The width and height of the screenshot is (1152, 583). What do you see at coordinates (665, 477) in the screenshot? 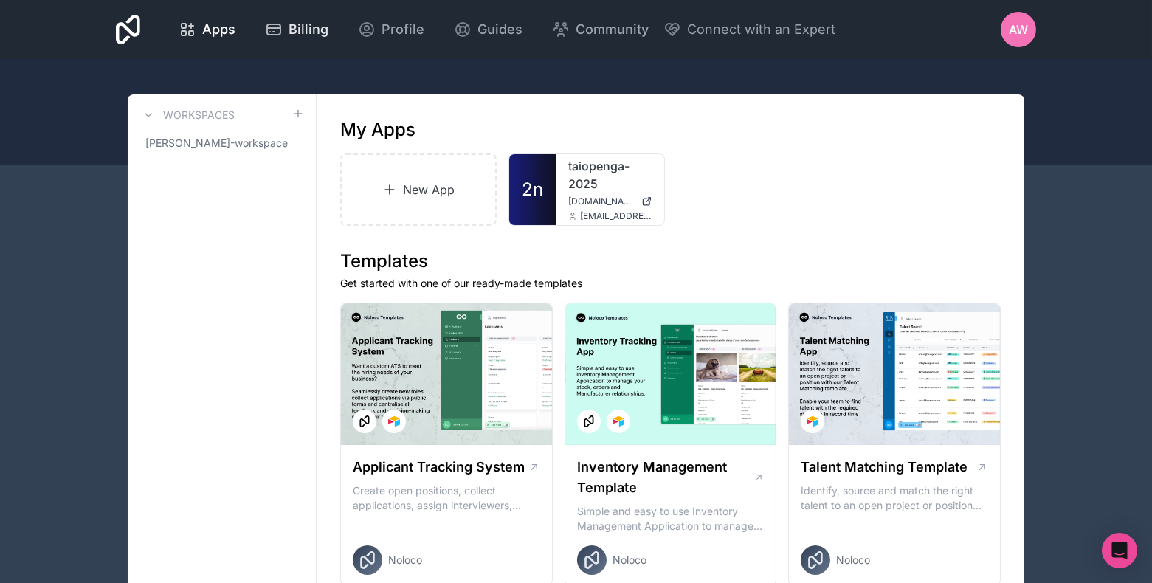
I see `h1: Inventory Management Template` at bounding box center [665, 477].